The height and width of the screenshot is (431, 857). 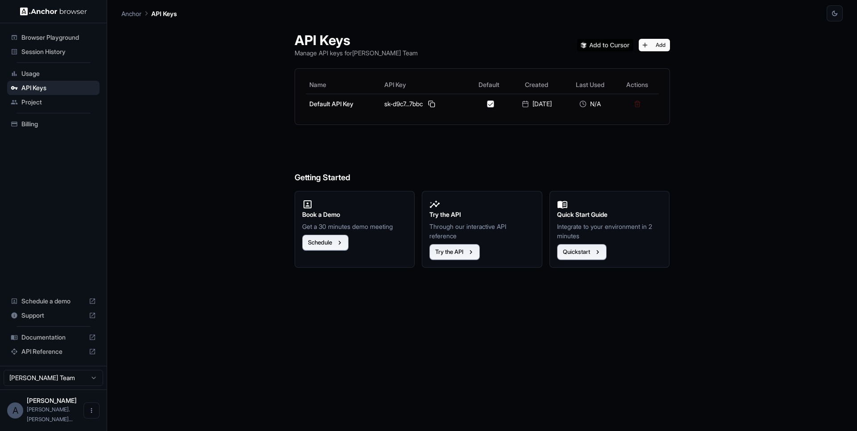 I want to click on span: Schedule a demo, so click(x=53, y=301).